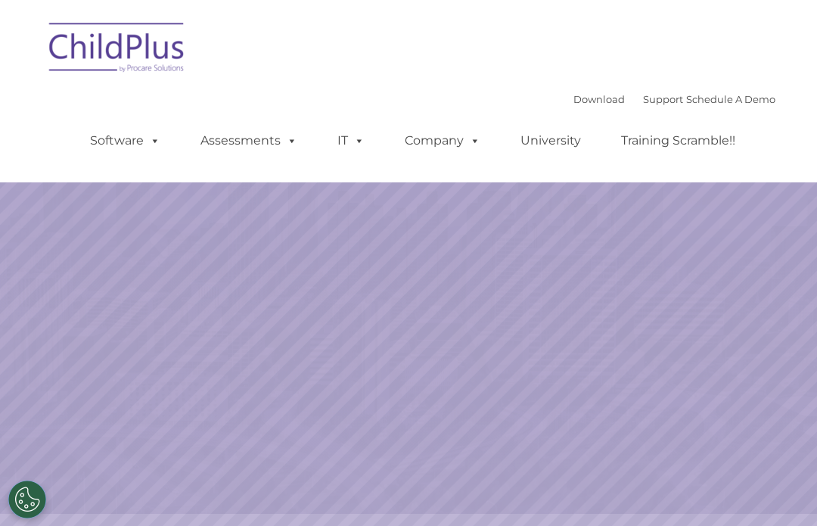  Describe the element at coordinates (599, 99) in the screenshot. I see `a: Download` at that location.